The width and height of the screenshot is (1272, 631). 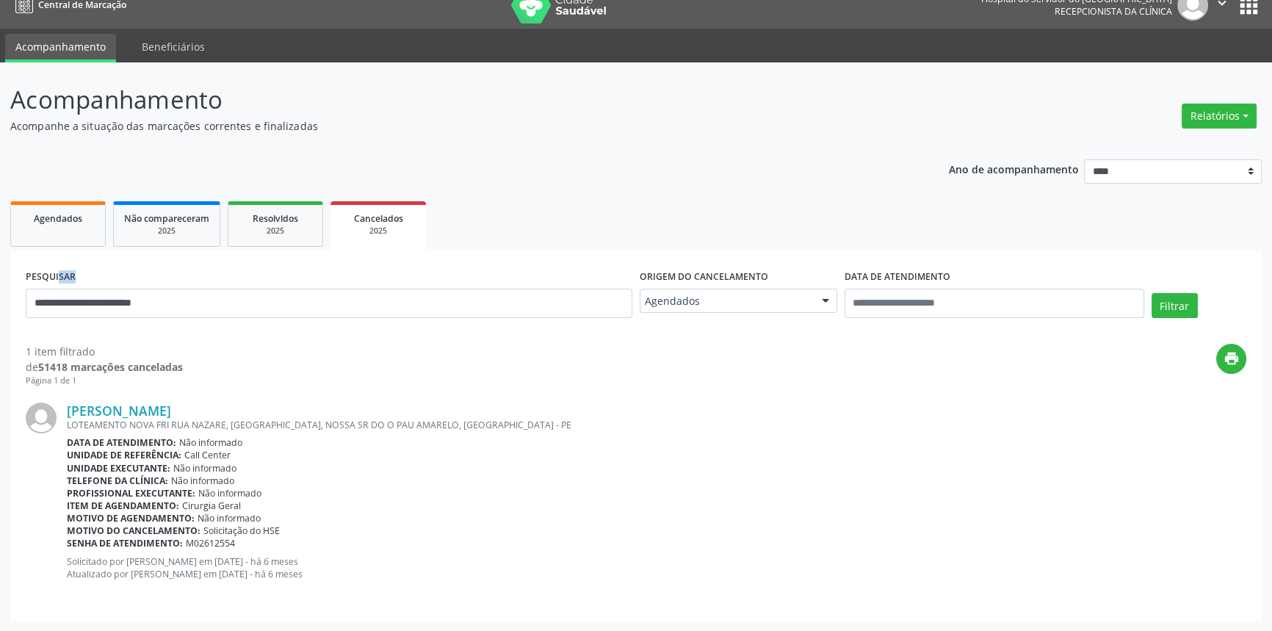 I want to click on i: print, so click(x=1232, y=358).